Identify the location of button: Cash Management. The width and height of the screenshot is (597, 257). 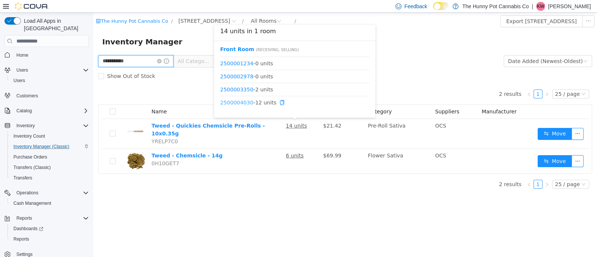
(50, 203).